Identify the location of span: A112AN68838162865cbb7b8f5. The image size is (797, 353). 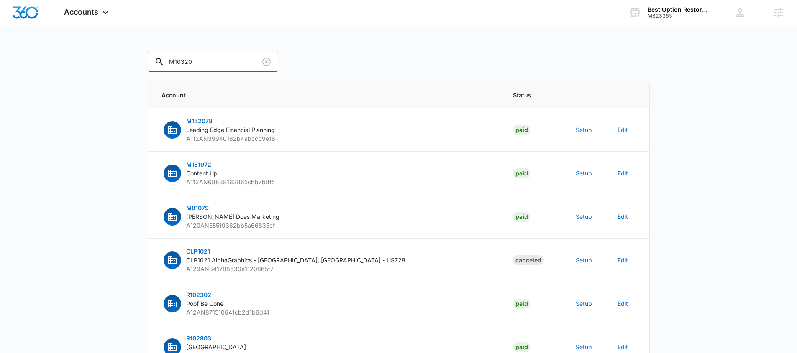
(230, 182).